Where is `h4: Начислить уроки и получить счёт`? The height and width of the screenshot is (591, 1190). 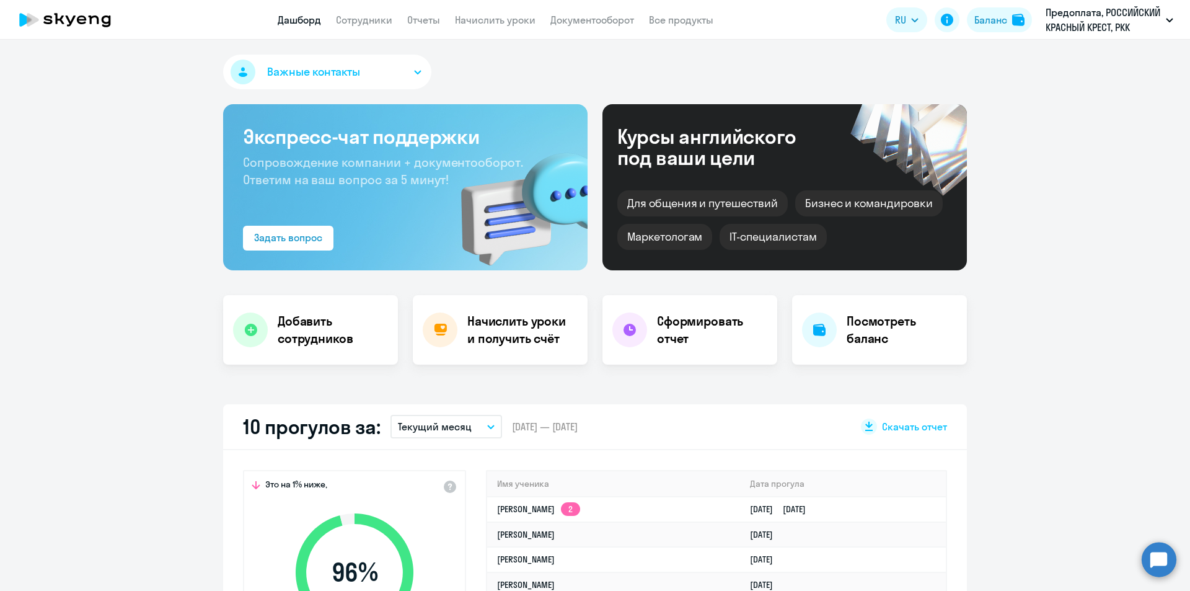
h4: Начислить уроки и получить счёт is located at coordinates (521, 330).